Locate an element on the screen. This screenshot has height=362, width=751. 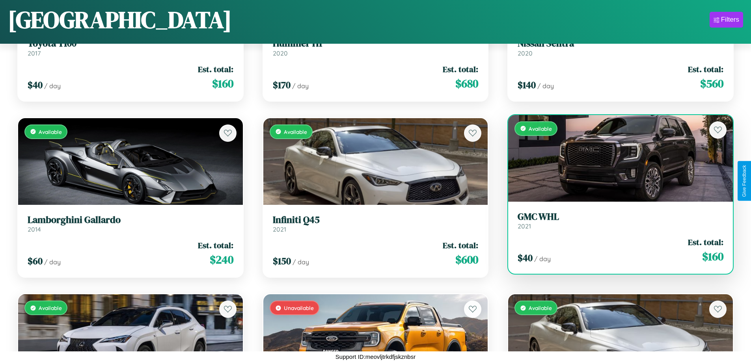
span: $ 240 is located at coordinates (221, 260).